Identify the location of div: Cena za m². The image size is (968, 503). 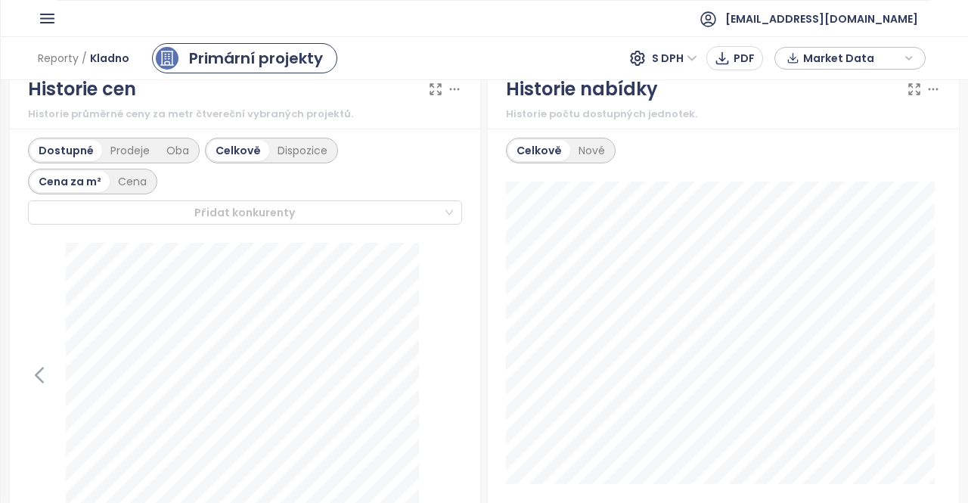
(70, 182).